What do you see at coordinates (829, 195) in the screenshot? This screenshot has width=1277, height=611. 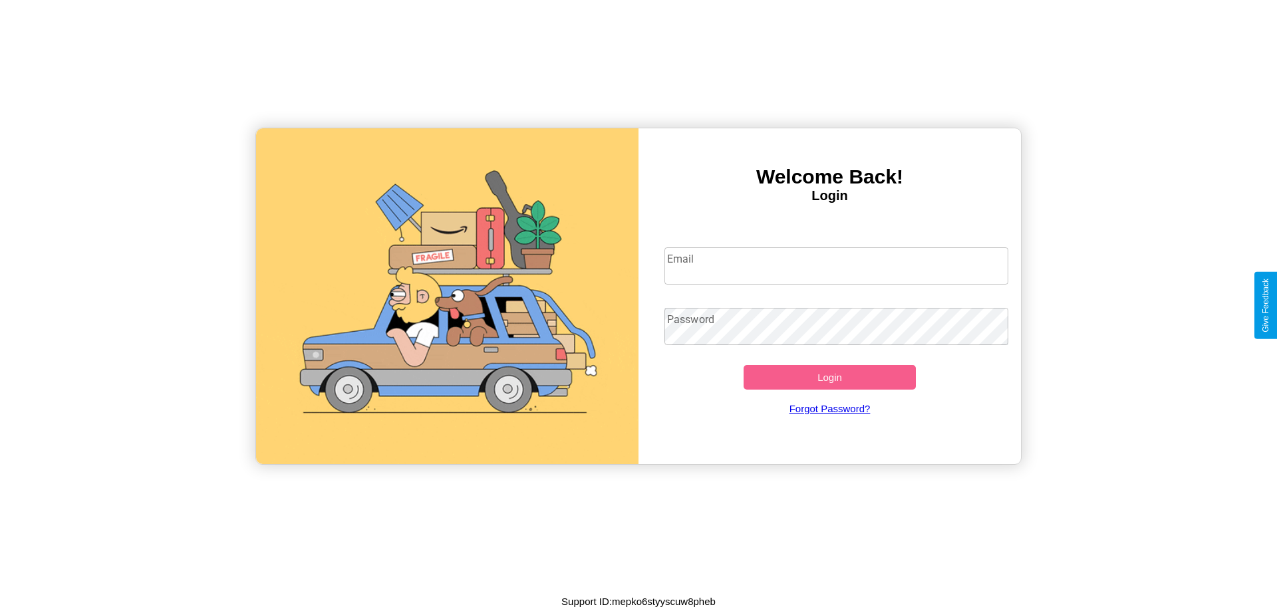 I see `h4: Login` at bounding box center [829, 195].